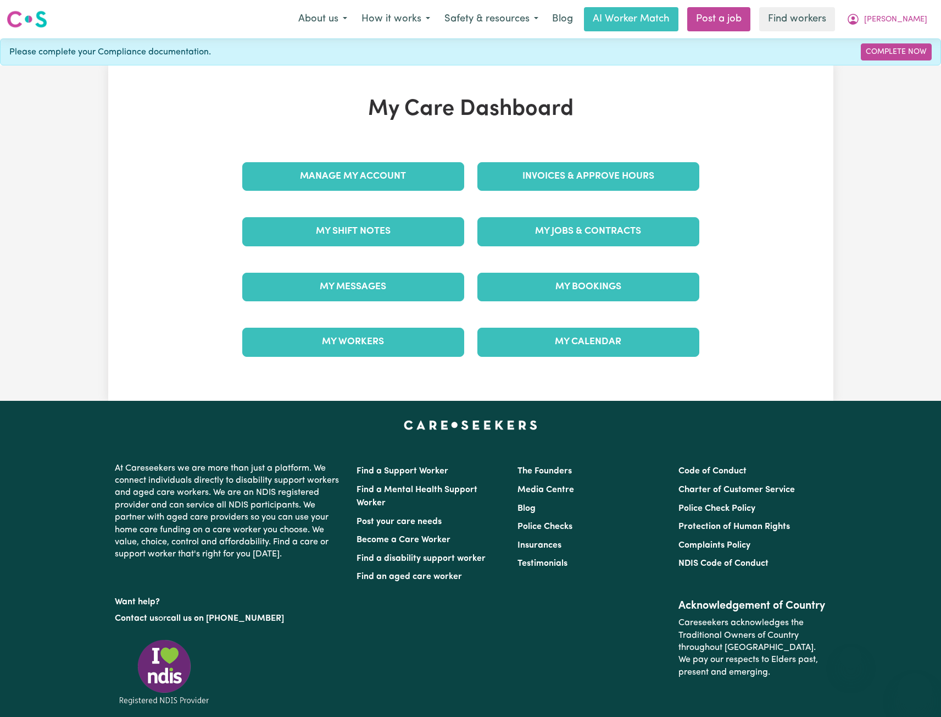 Image resolution: width=941 pixels, height=717 pixels. What do you see at coordinates (27, 19) in the screenshot?
I see `img: Careseekers logo` at bounding box center [27, 19].